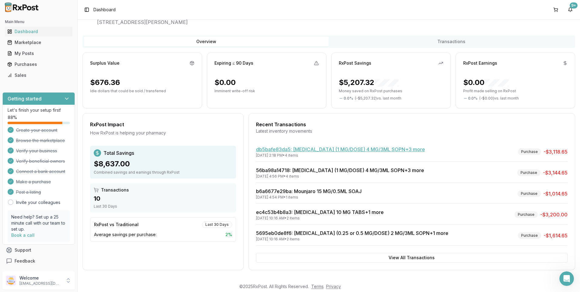  Describe the element at coordinates (142, 91) in the screenshot. I see `p: Idle dollars that could be sold / transferred` at that location.